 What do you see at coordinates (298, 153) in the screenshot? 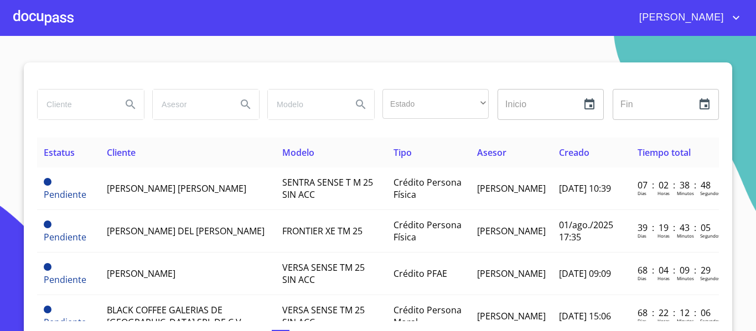
I see `span: Modelo` at bounding box center [298, 153].